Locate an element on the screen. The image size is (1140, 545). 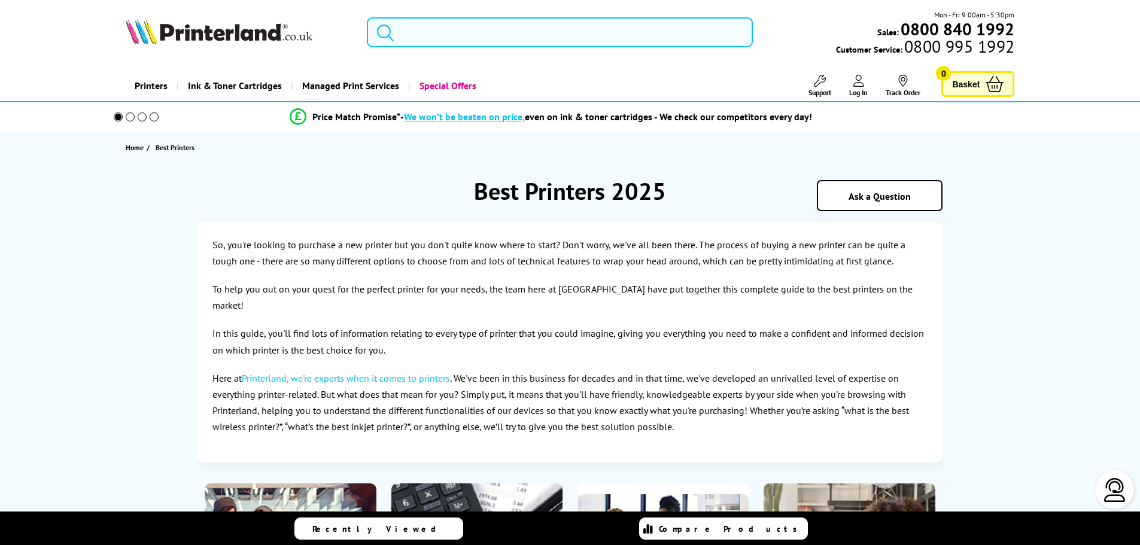
span: Recently Viewed is located at coordinates (380, 529).